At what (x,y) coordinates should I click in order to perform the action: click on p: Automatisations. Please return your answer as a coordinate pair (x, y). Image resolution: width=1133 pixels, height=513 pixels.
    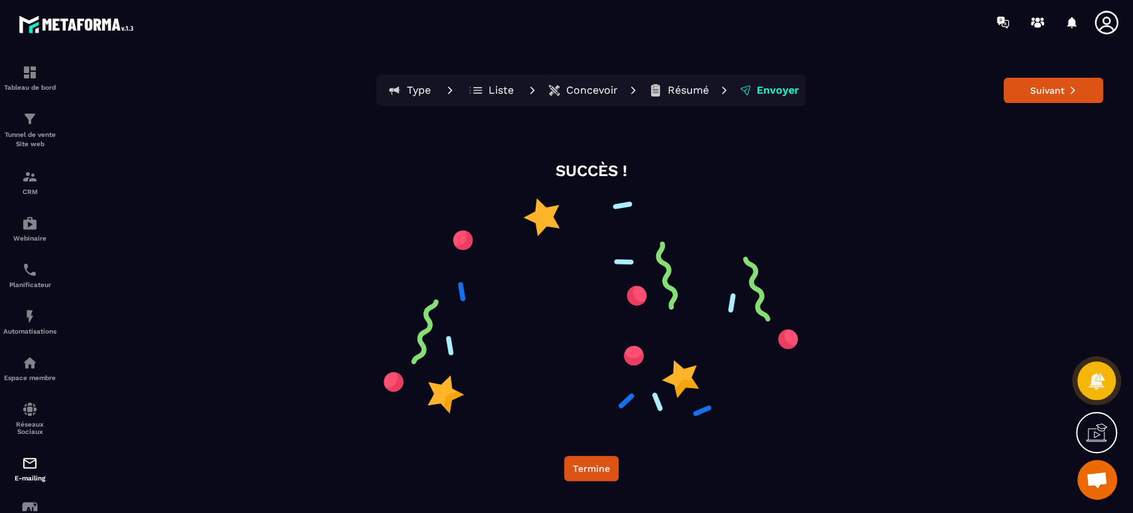
    Looking at the image, I should click on (30, 331).